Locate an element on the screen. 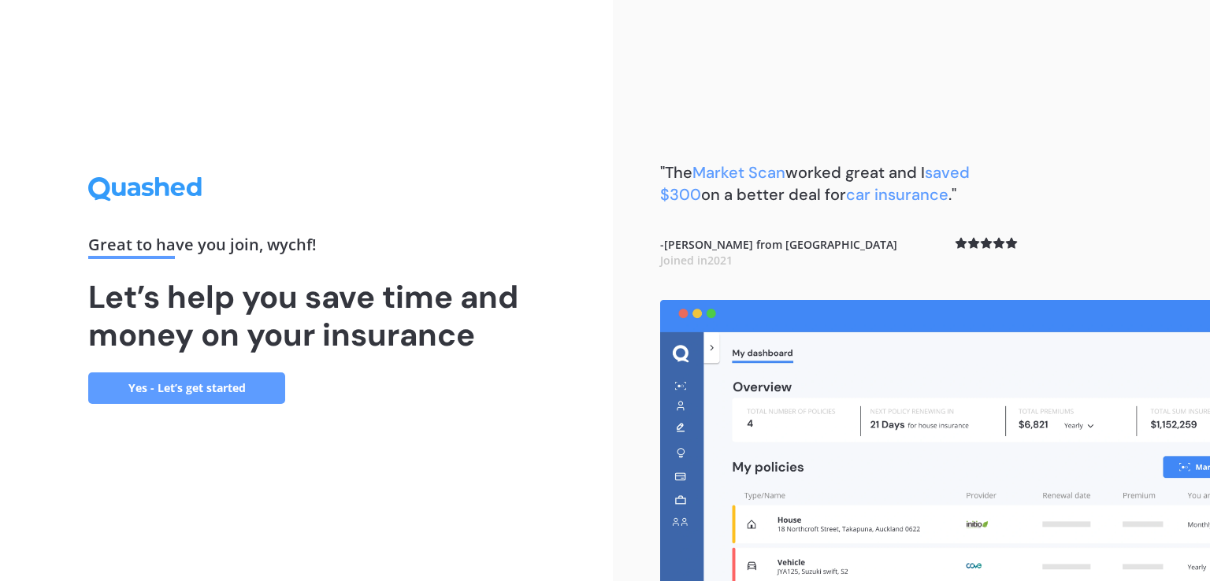 The image size is (1210, 581). img: dashboard.webp is located at coordinates (935, 440).